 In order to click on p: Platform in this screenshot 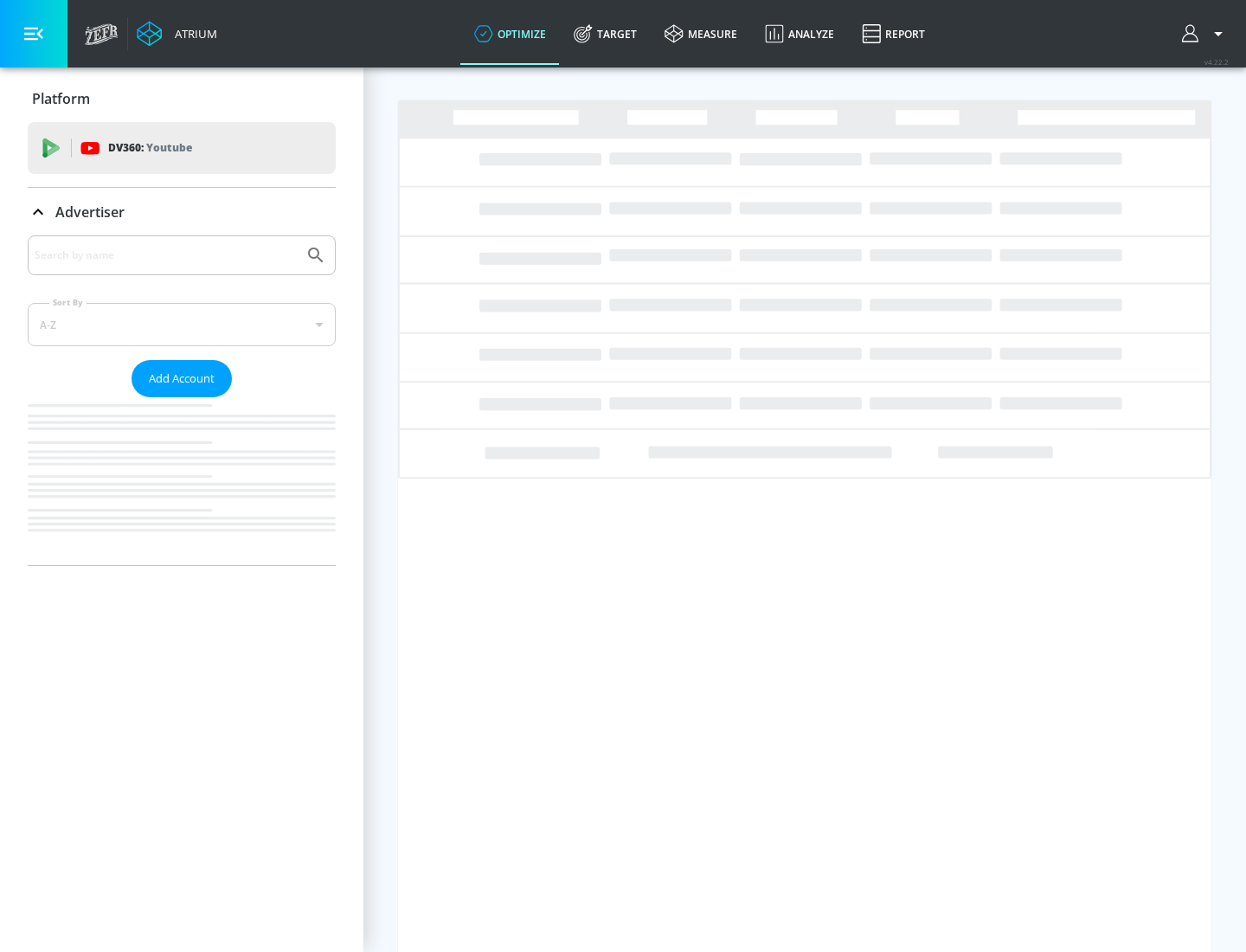, I will do `click(61, 99)`.